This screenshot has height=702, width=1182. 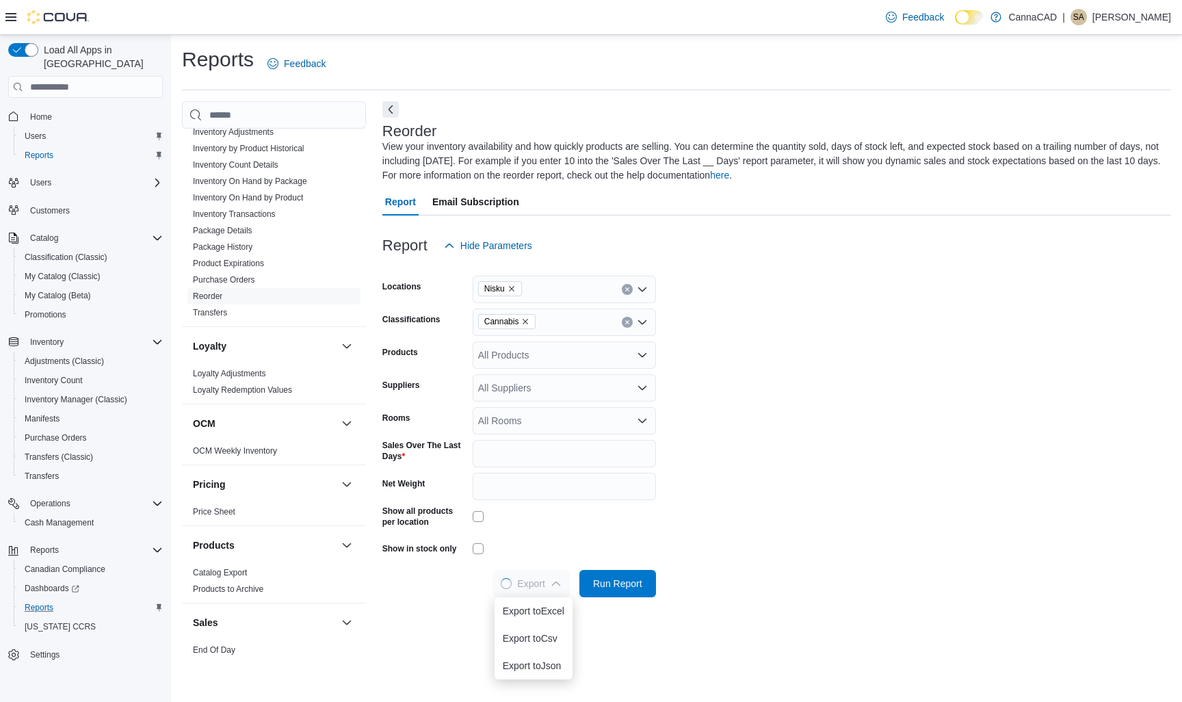 What do you see at coordinates (64, 361) in the screenshot?
I see `span: Adjustments (Classic)` at bounding box center [64, 361].